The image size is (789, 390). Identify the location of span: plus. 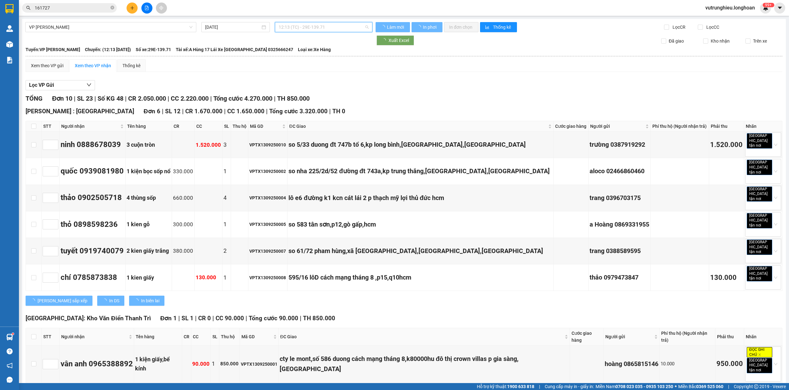
(132, 8).